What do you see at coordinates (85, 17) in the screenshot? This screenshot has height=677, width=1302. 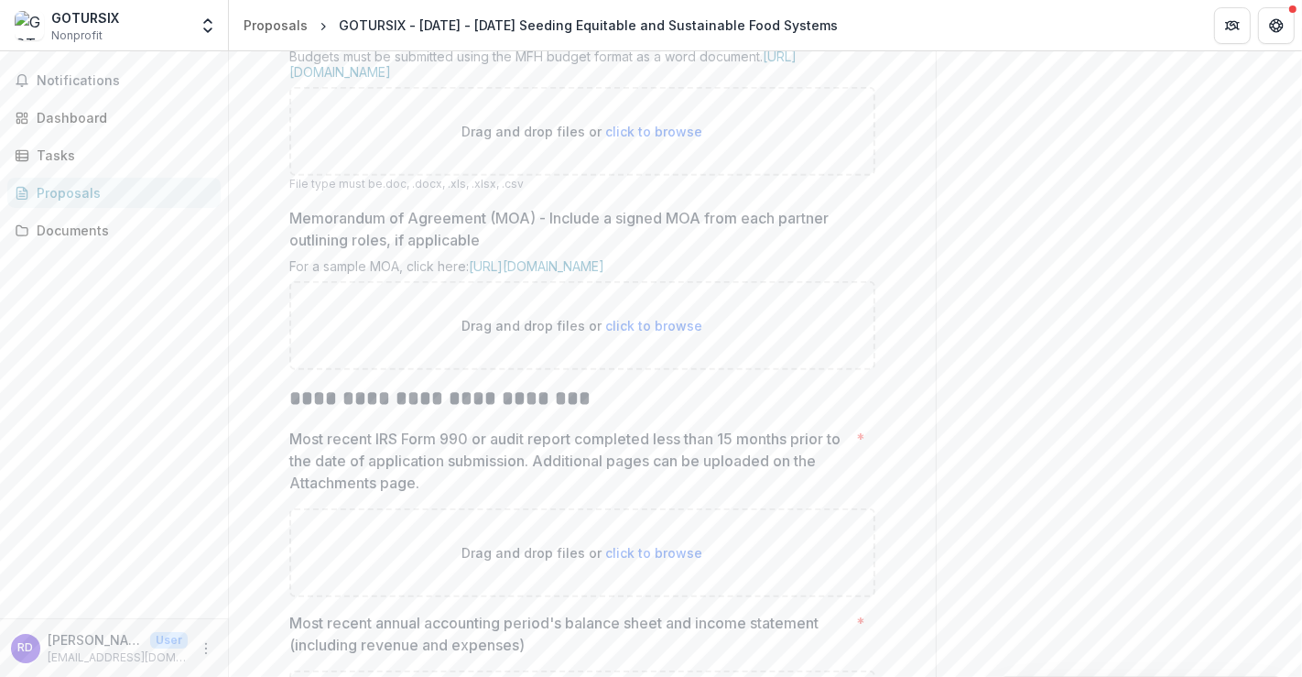 I see `div: GOTURSIX` at bounding box center [85, 17].